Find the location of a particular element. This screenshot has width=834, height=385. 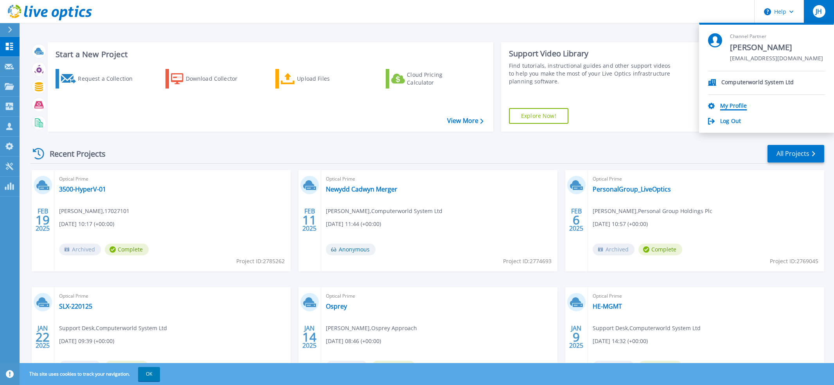

span: 19 is located at coordinates (43, 219).